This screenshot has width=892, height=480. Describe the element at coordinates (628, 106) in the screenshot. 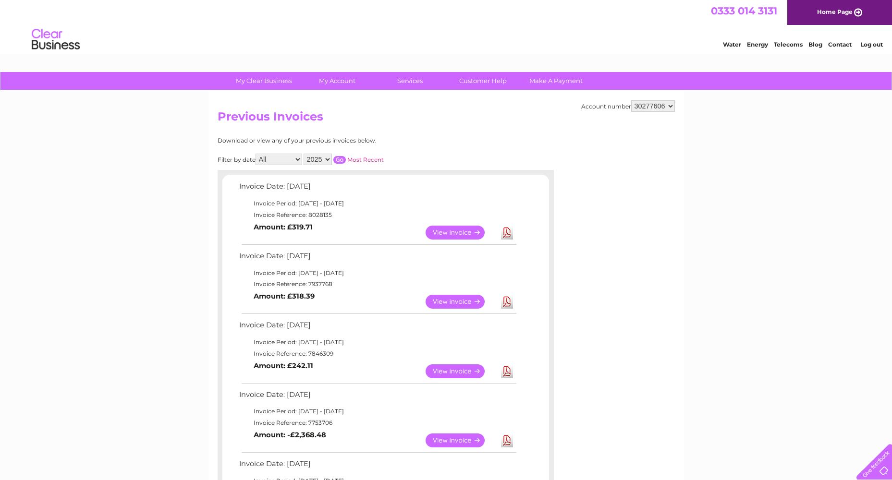

I see `div: Account number` at that location.